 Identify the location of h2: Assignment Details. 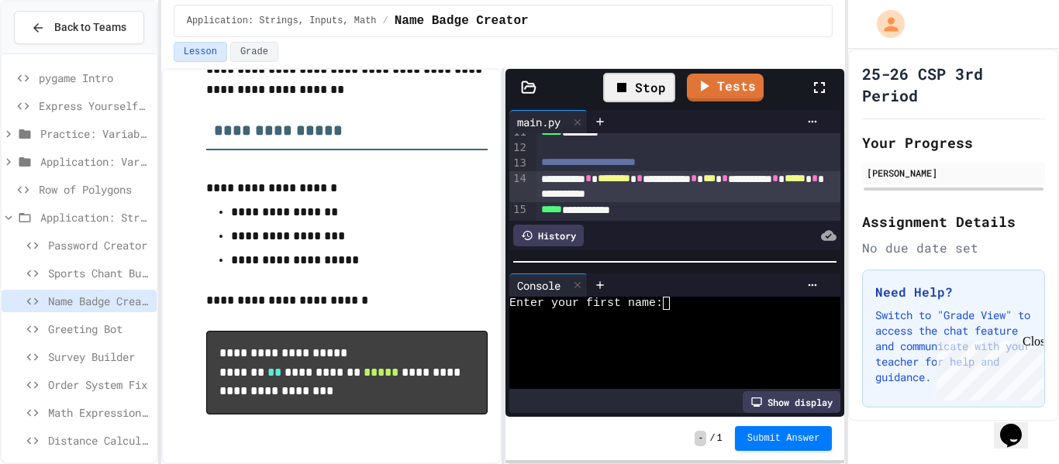
(953, 222).